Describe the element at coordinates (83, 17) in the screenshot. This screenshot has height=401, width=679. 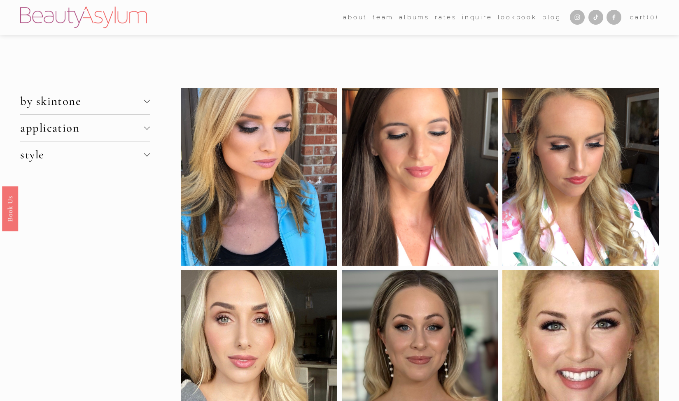
I see `img: Beauty Asylum | Bridal Hair &amp; Makeup Charlotte &amp; Atlanta` at that location.